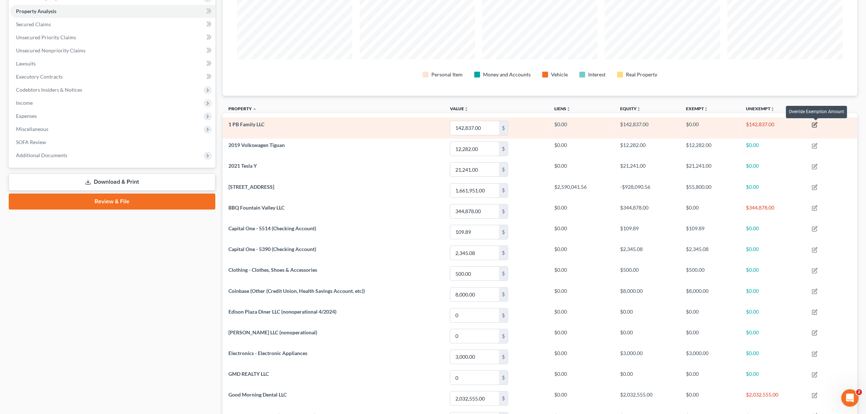 This screenshot has width=866, height=414. Describe the element at coordinates (256, 145) in the screenshot. I see `span: 2019 Volkswagen Tiguan` at that location.